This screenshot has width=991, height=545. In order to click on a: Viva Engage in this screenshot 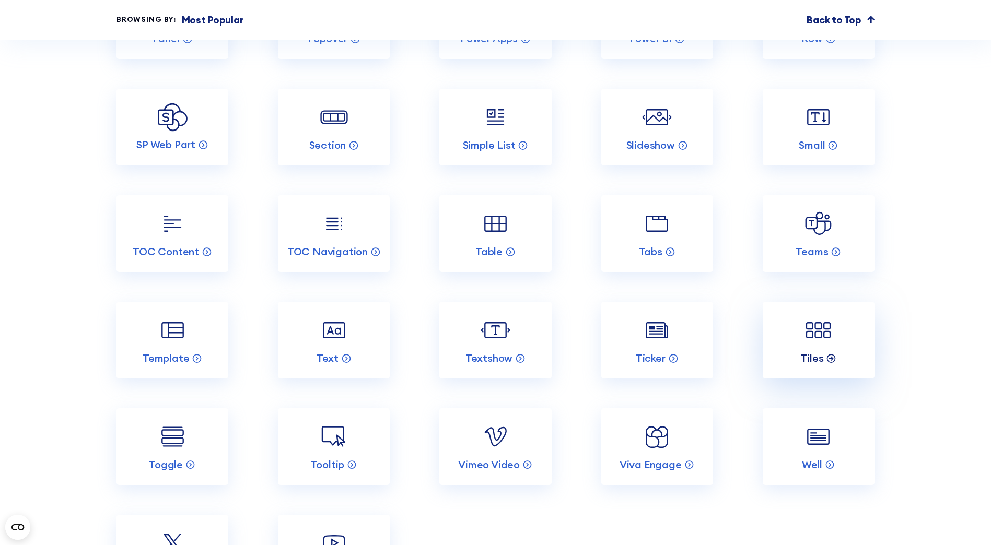, I will do `click(657, 447)`.